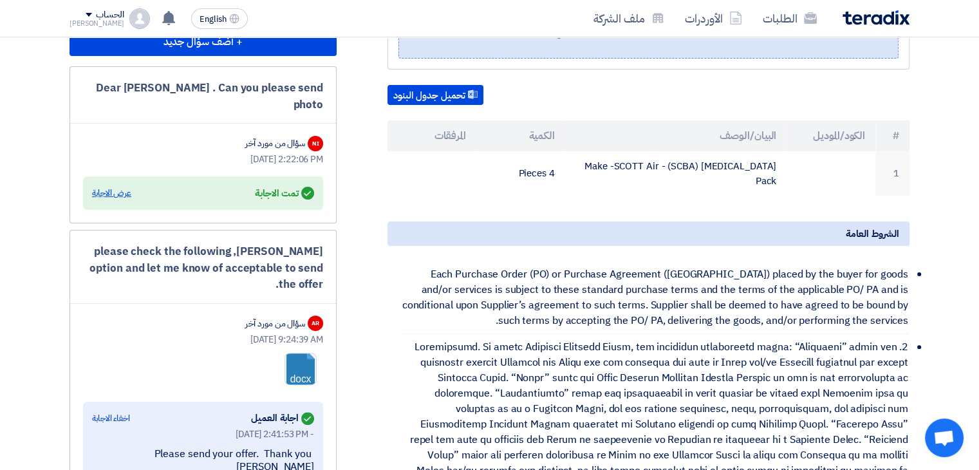 This screenshot has height=470, width=979. I want to click on a: Open chat, so click(944, 437).